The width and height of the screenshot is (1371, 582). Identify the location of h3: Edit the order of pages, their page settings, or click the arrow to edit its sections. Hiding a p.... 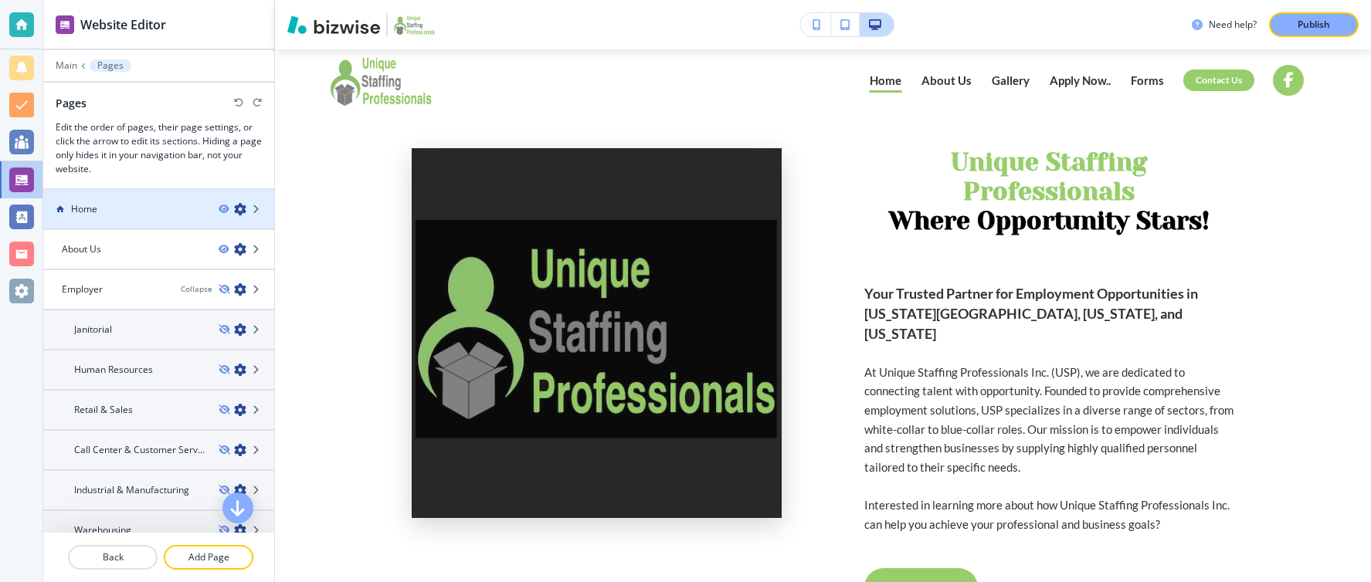
(158, 148).